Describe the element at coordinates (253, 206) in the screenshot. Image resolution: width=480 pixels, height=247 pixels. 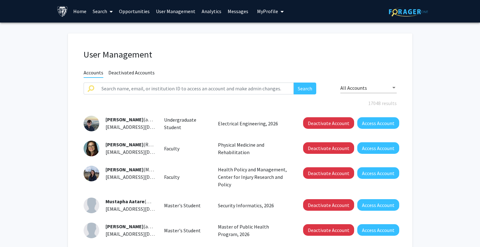
I see `p: Security Informatics, 2026` at that location.